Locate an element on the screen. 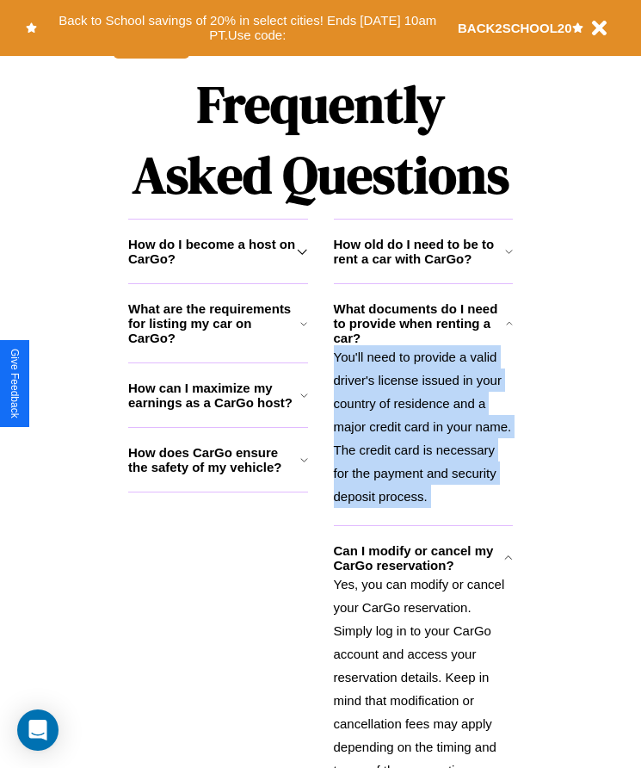 The image size is (641, 768). h3: How can I maximize my earnings as a CarGo host? is located at coordinates (214, 395).